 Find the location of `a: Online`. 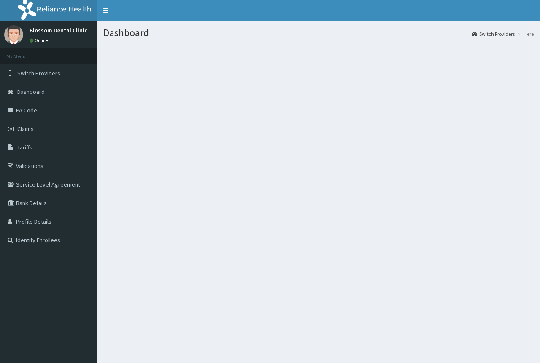

a: Online is located at coordinates (40, 40).